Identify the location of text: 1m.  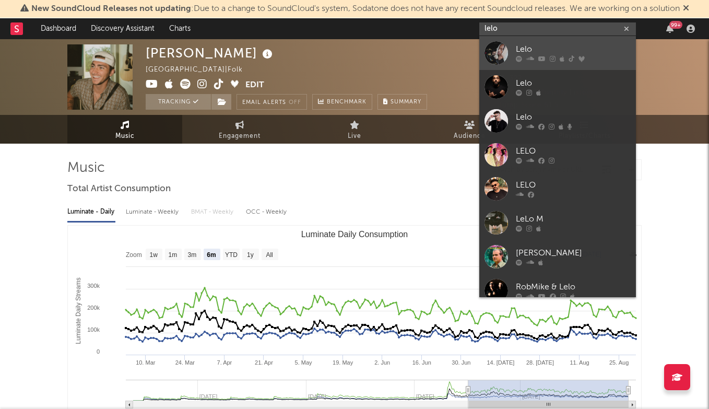
(173, 255).